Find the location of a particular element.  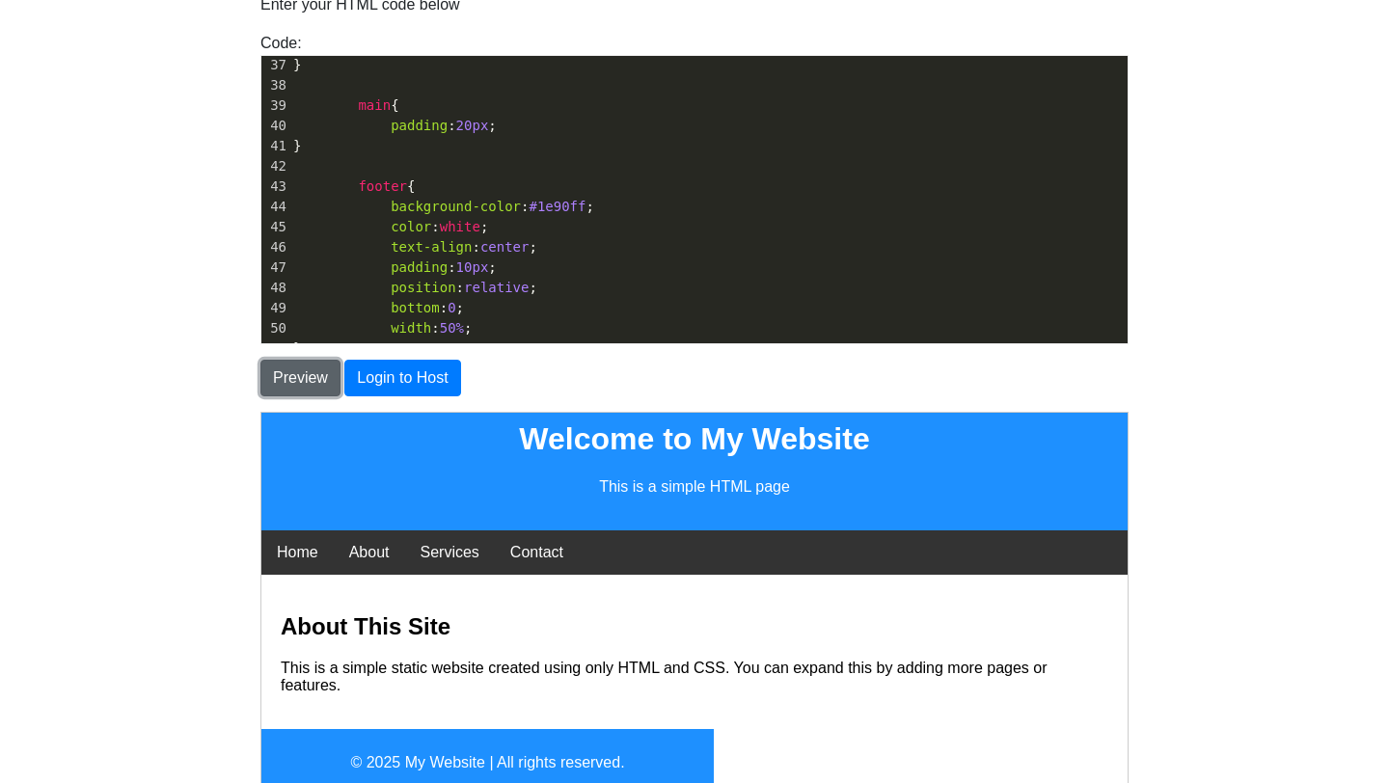

span: #1e90ff is located at coordinates (557, 206).